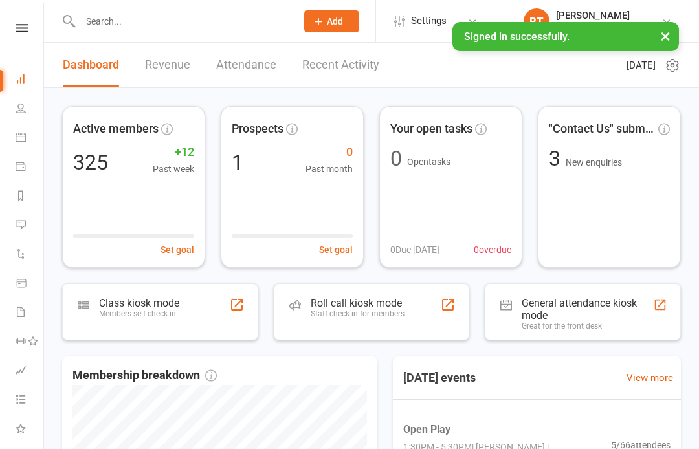 The height and width of the screenshot is (449, 699). Describe the element at coordinates (246, 65) in the screenshot. I see `a: Attendance` at that location.